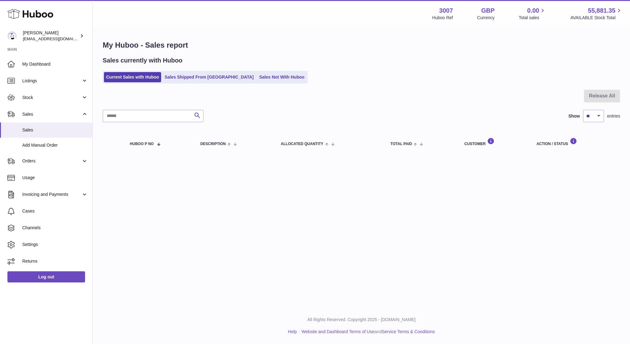 The image size is (630, 344). Describe the element at coordinates (602, 11) in the screenshot. I see `span: 55,881.35` at that location.